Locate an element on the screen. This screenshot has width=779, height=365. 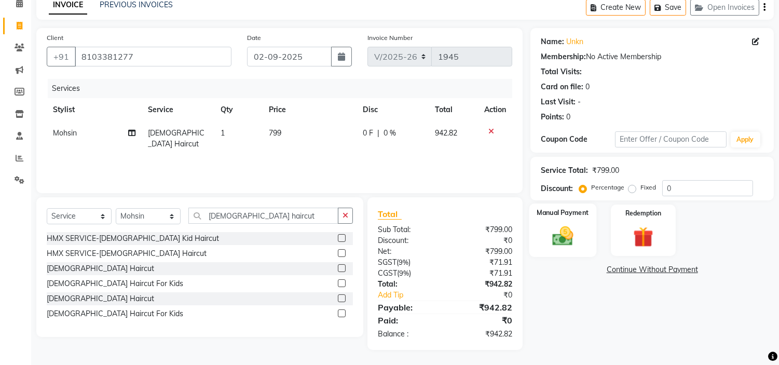
div: Paid: is located at coordinates (407, 320).